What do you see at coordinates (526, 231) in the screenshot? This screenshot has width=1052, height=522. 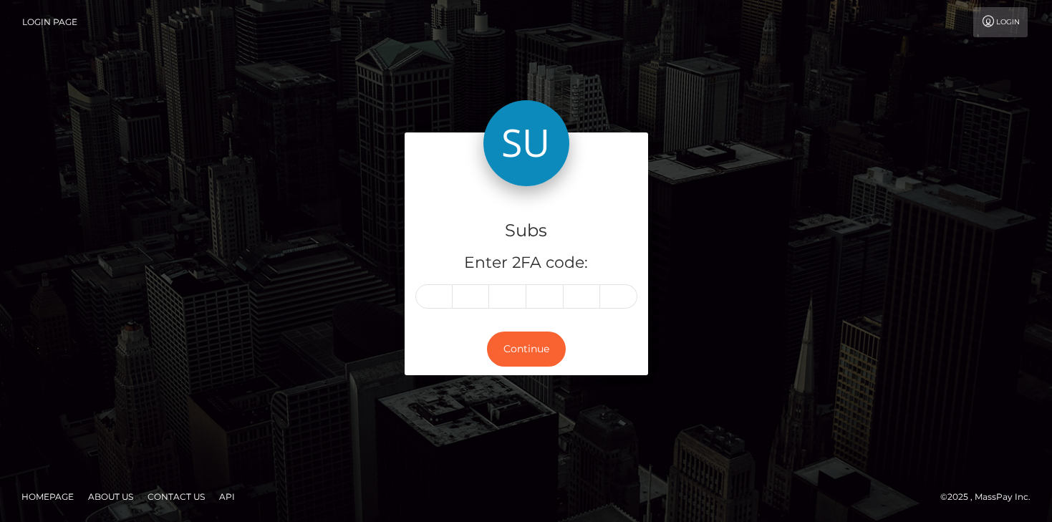 I see `h4: Subs` at bounding box center [526, 231].